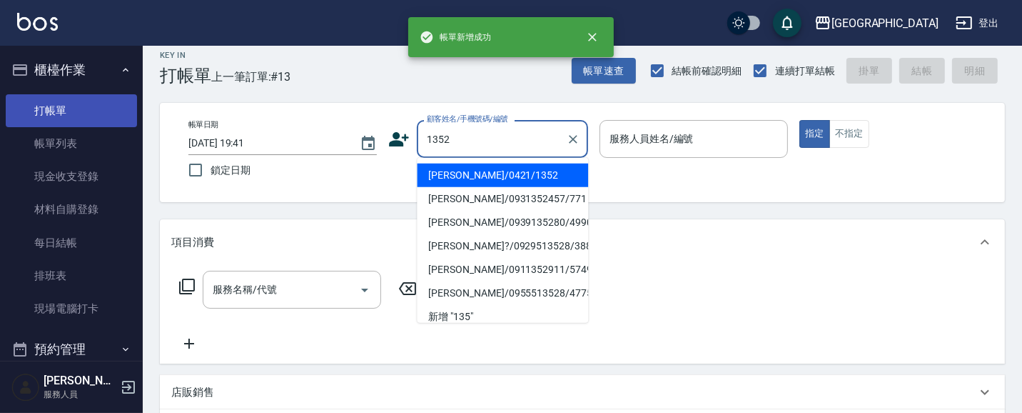 The image size is (1022, 413). Describe the element at coordinates (468, 119) in the screenshot. I see `label: 顧客姓名/手機號碼/編號` at that location.